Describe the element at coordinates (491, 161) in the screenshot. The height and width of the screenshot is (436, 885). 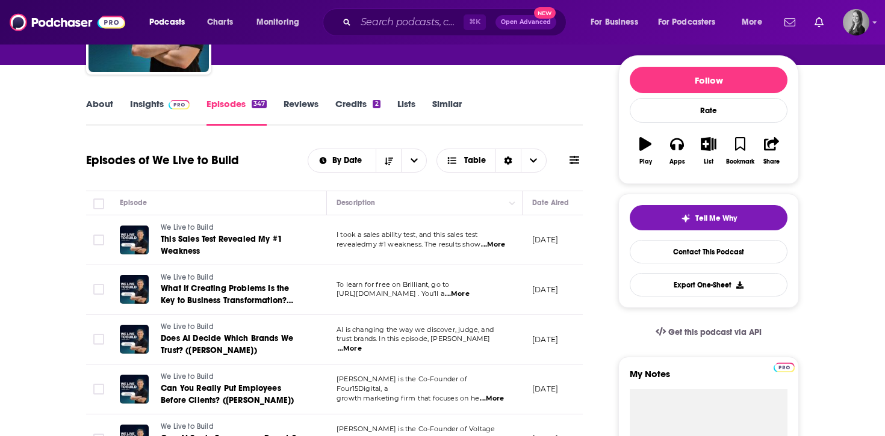
I see `button: Choose View` at that location.